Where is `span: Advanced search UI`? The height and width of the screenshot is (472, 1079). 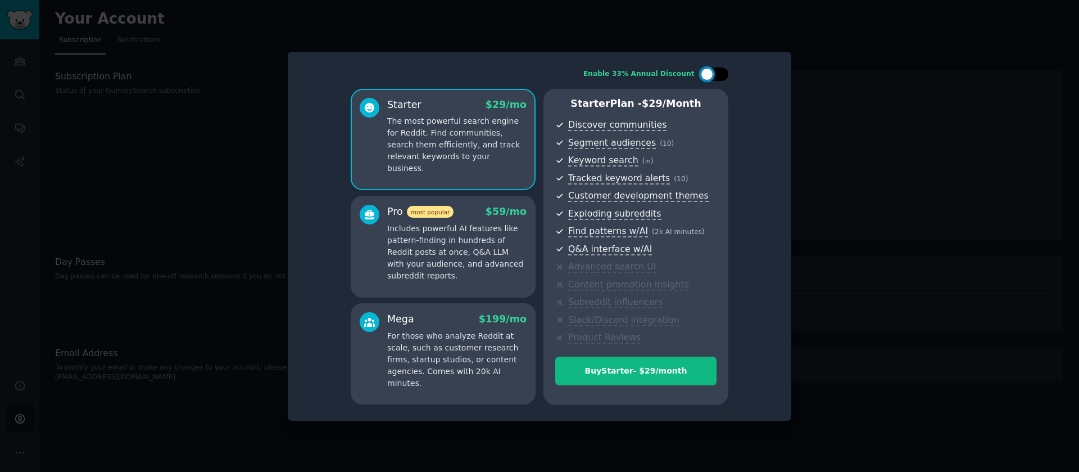 span: Advanced search UI is located at coordinates (612, 266).